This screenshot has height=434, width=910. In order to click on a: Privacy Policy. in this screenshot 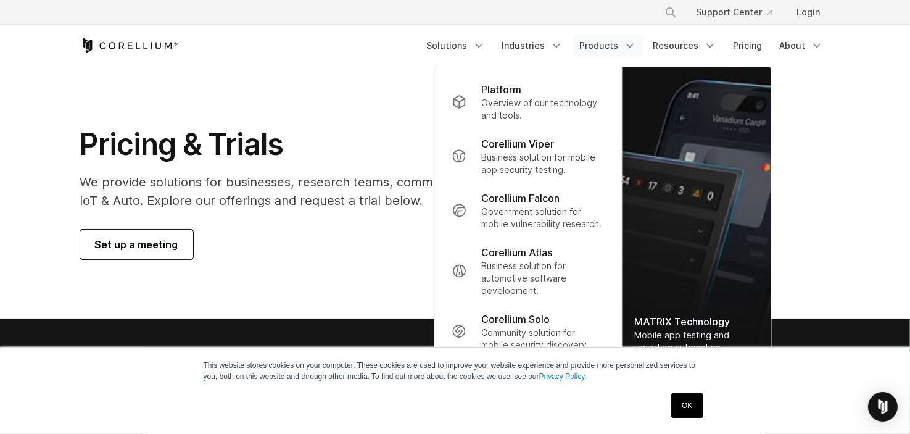, I will do `click(563, 376)`.